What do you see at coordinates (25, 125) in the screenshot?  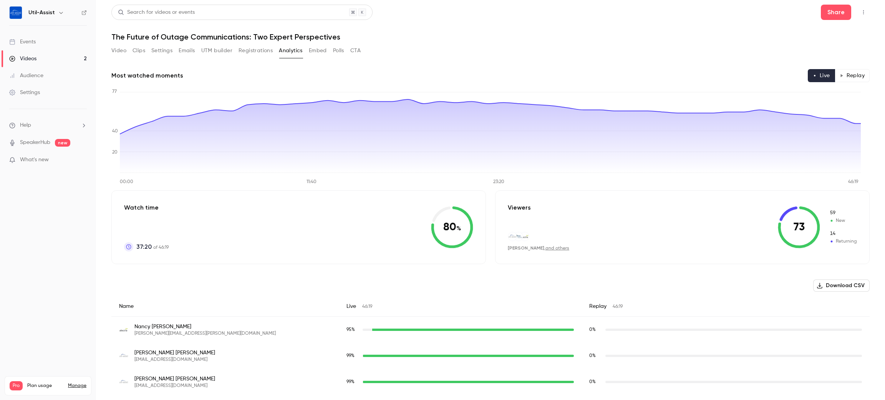 I see `span: Help` at bounding box center [25, 125].